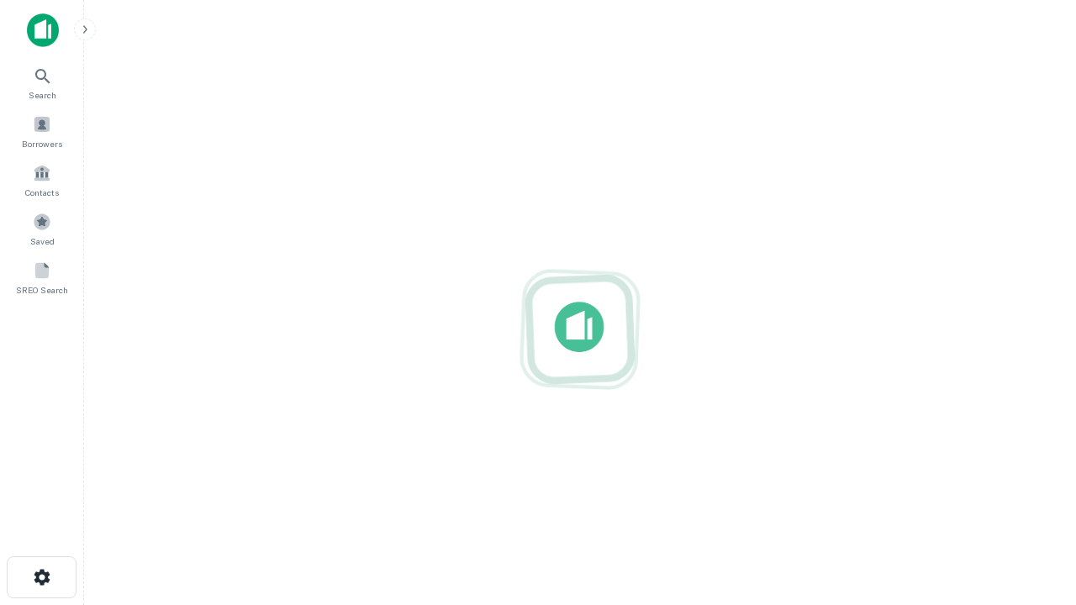 The image size is (1076, 605). Describe the element at coordinates (42, 82) in the screenshot. I see `a: Search` at that location.